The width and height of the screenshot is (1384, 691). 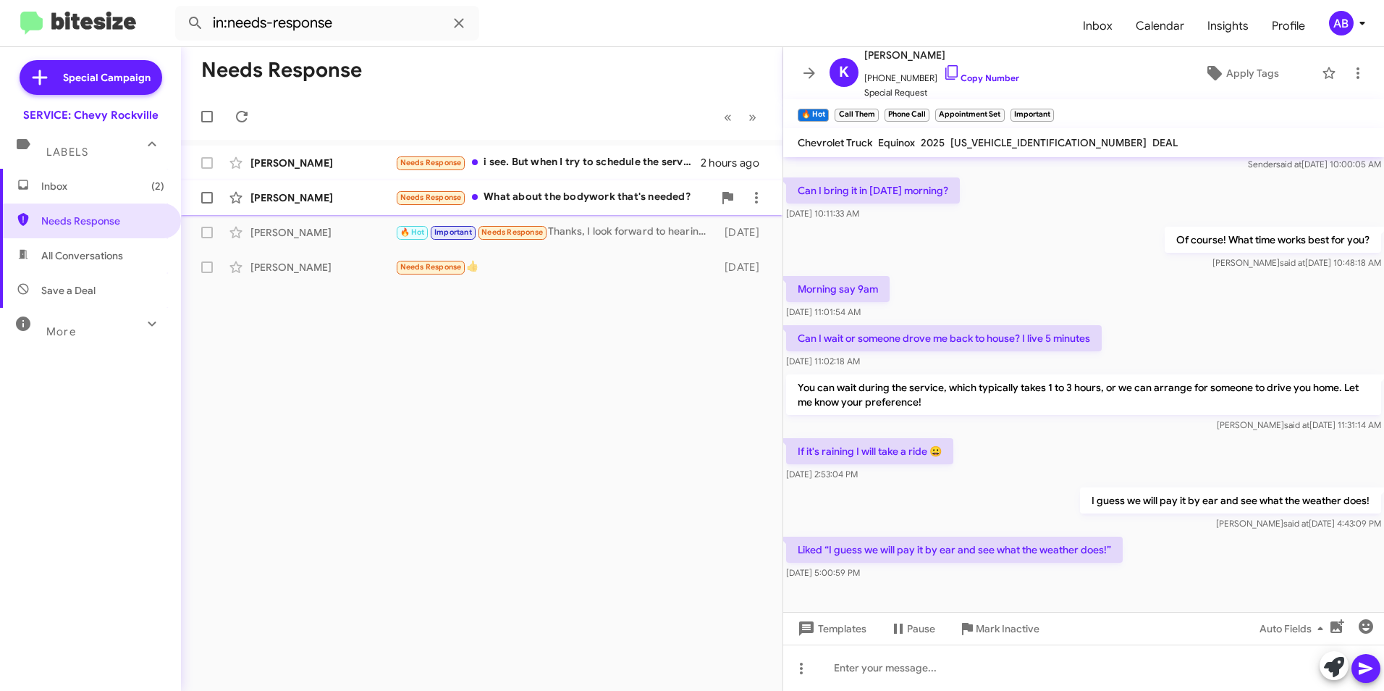 I want to click on a: Calendar, so click(x=1160, y=26).